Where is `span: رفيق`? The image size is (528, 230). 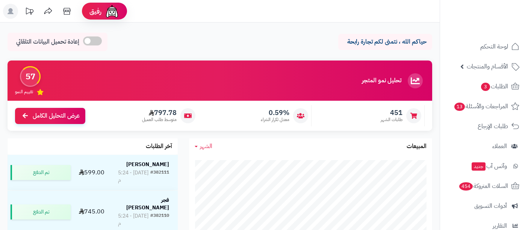
span: رفيق is located at coordinates (96, 11).